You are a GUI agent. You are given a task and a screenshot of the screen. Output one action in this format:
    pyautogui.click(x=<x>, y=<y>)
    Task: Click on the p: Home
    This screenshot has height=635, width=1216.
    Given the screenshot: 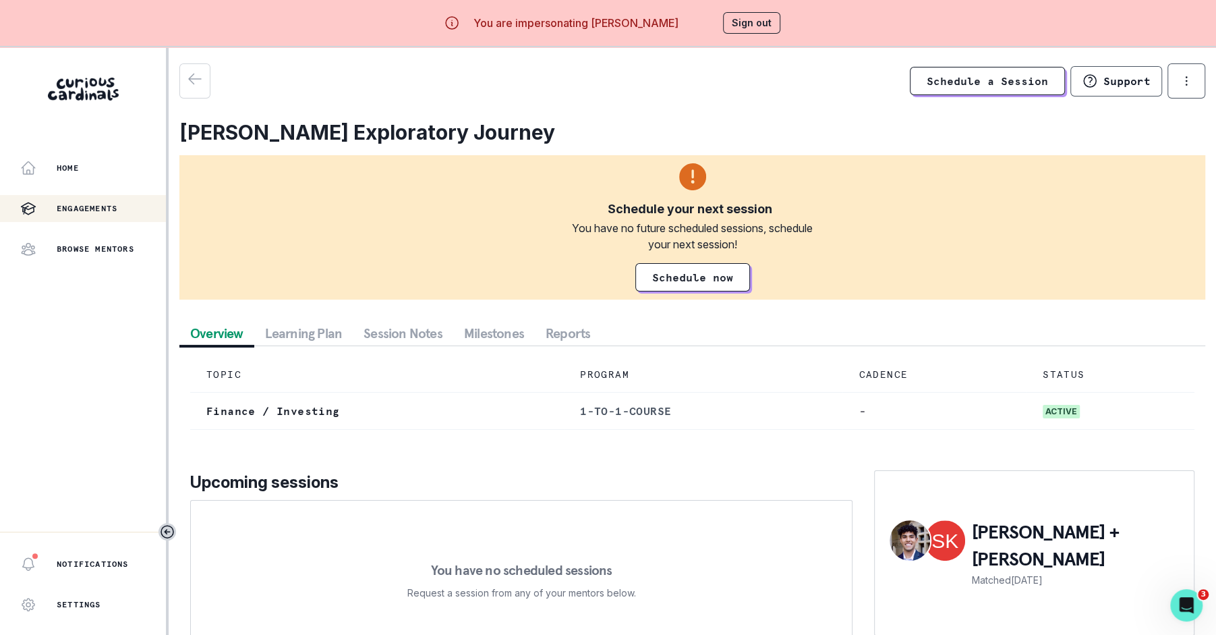 What is the action you would take?
    pyautogui.click(x=67, y=168)
    